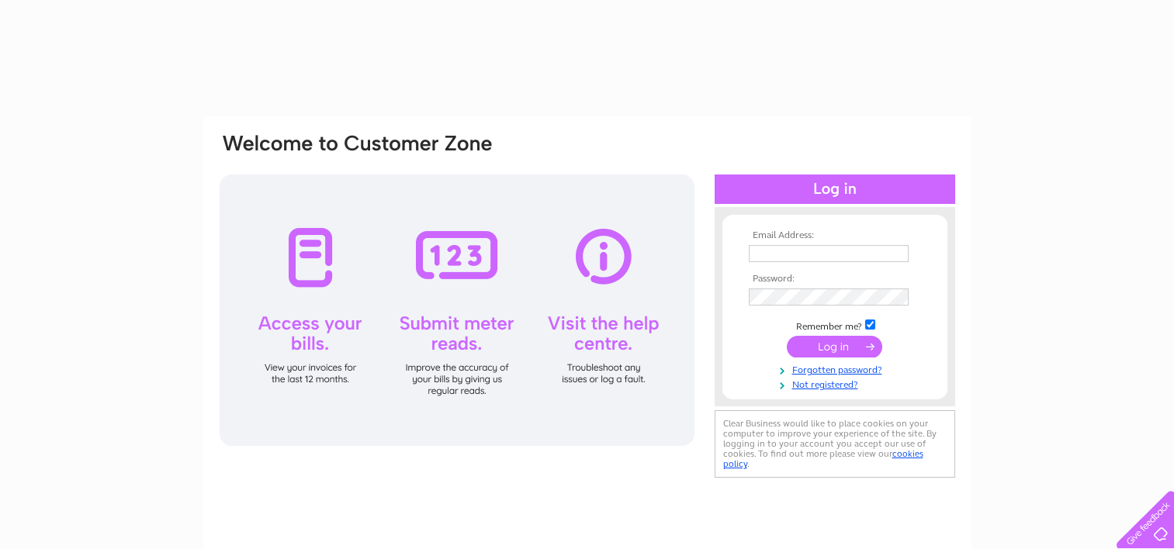 This screenshot has width=1174, height=549. Describe the element at coordinates (836, 383) in the screenshot. I see `a: Not registered?` at that location.